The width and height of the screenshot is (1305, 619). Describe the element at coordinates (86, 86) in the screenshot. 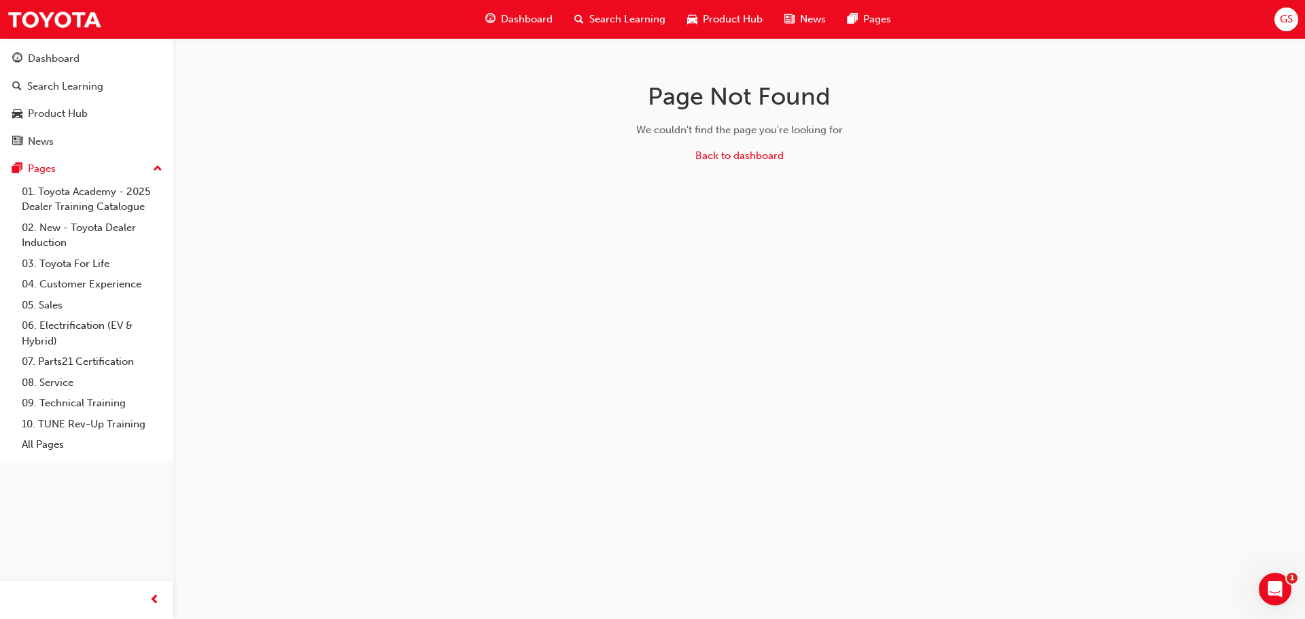

I see `a: Search Learning` at that location.